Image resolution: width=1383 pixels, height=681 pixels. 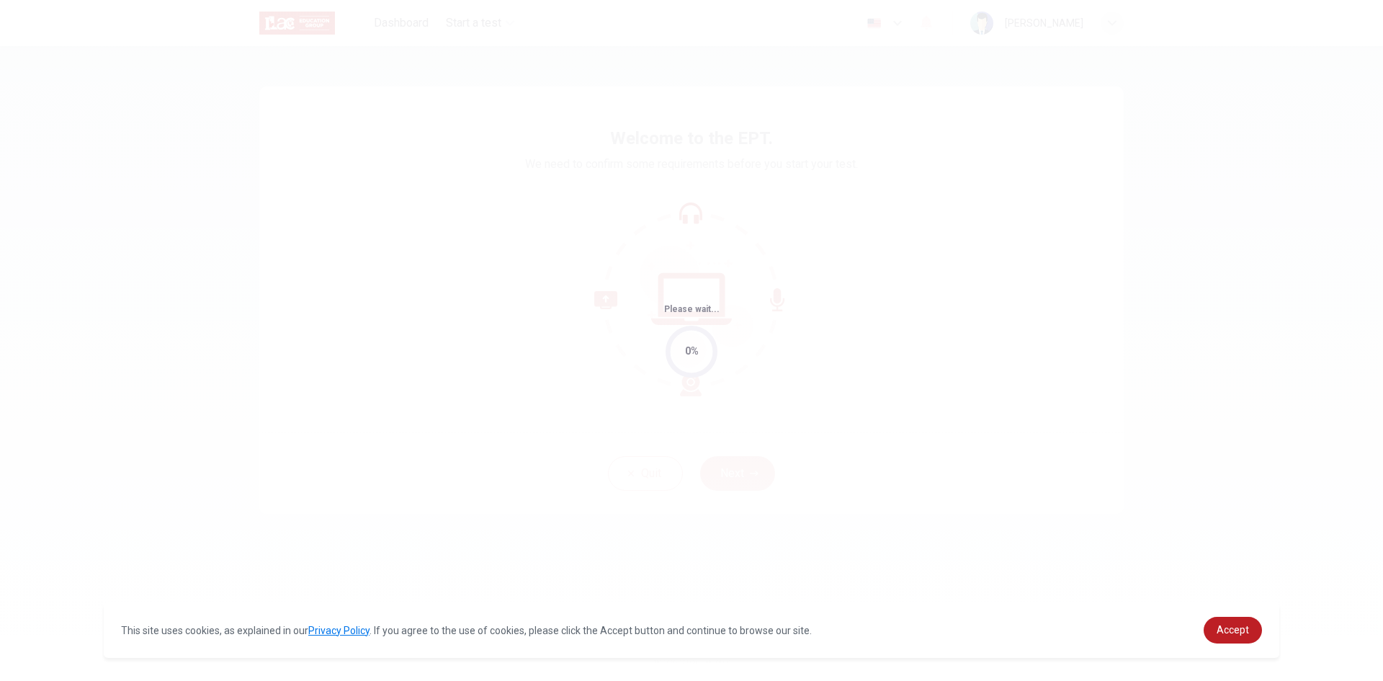 I want to click on a: dismiss cookie message, so click(x=1232, y=630).